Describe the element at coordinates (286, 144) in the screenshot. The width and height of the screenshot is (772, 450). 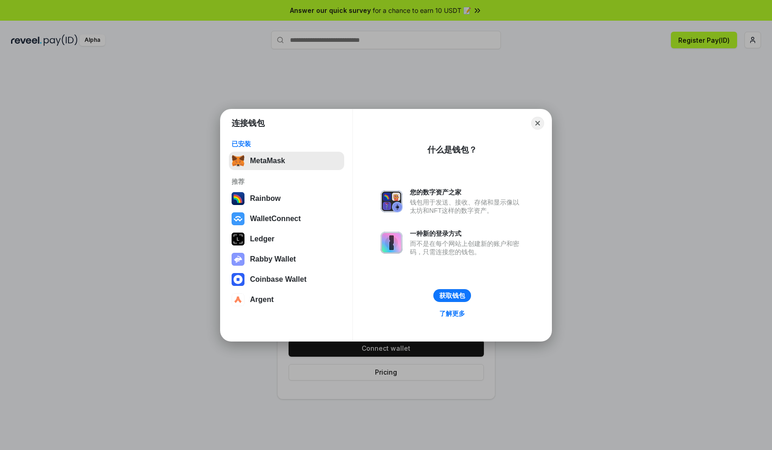
I see `div: 已安装` at that location.